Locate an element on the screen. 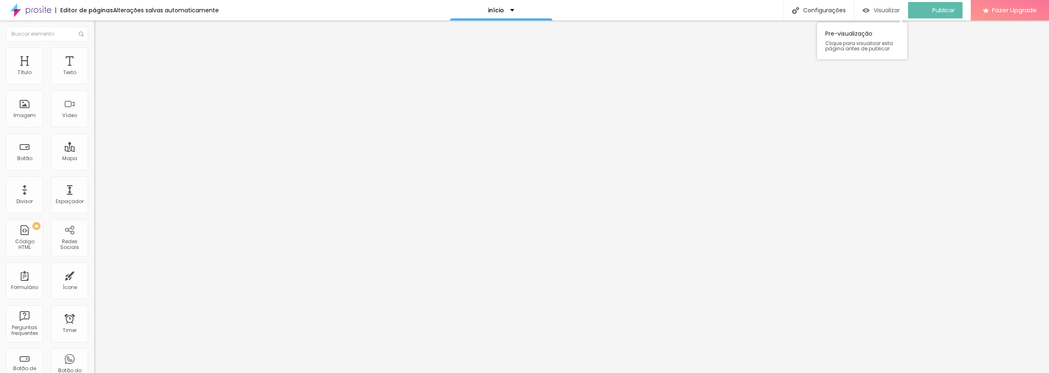 This screenshot has width=1049, height=373. div: Ícone is located at coordinates (70, 288).